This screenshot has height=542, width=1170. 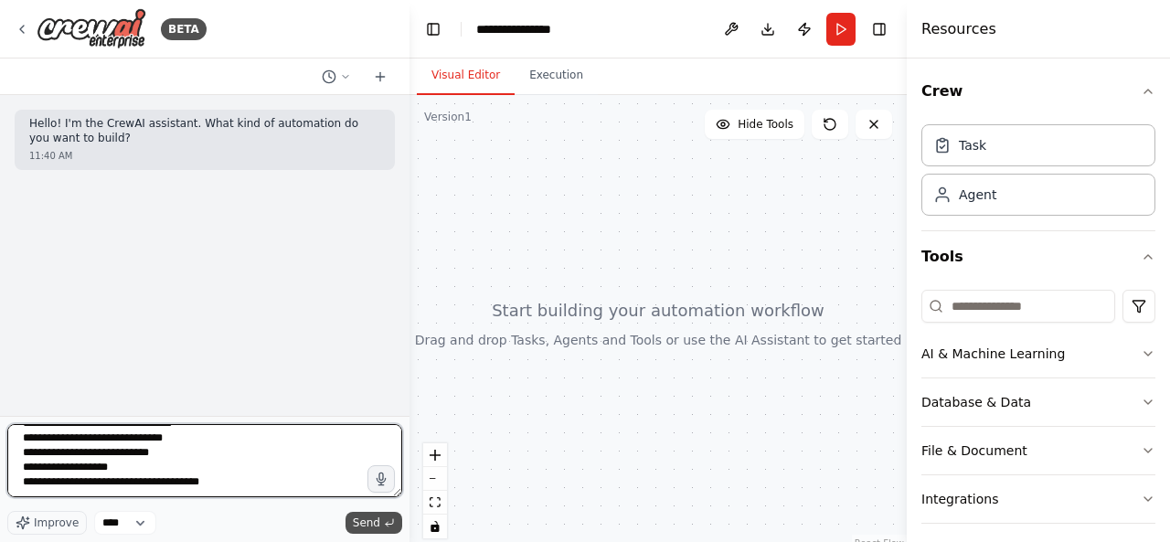 What do you see at coordinates (465, 76) in the screenshot?
I see `button: Visual Editor` at bounding box center [465, 76].